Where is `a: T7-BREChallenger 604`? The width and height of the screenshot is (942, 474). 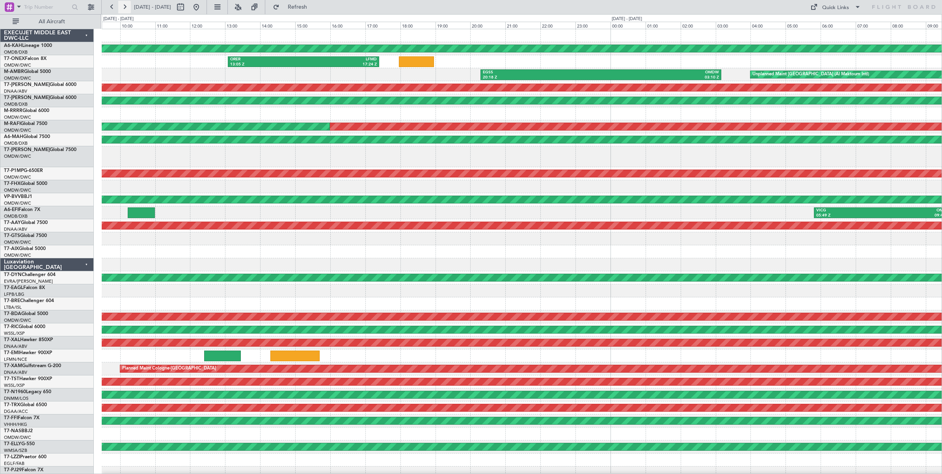
a: T7-BREChallenger 604 is located at coordinates (29, 301).